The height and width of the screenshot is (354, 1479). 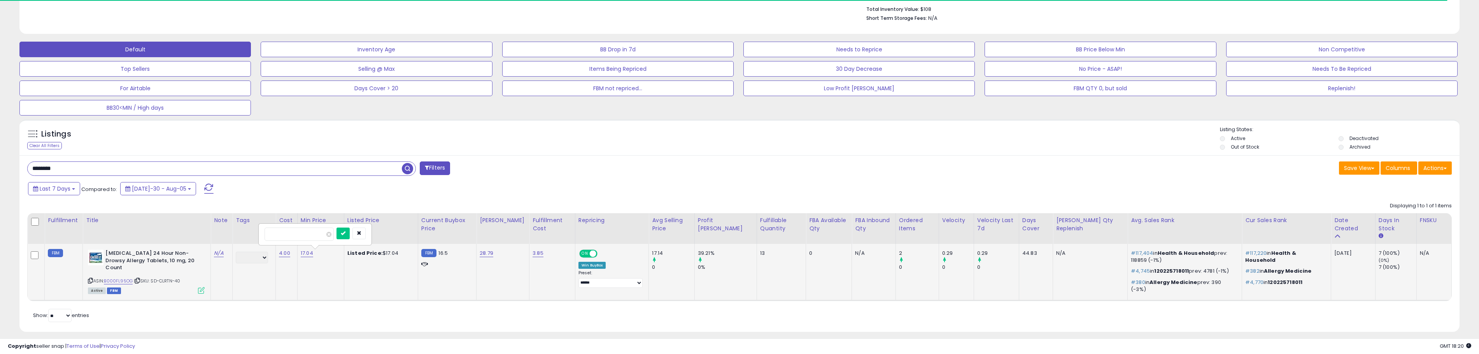 I want to click on div: Preset:, so click(x=610, y=279).